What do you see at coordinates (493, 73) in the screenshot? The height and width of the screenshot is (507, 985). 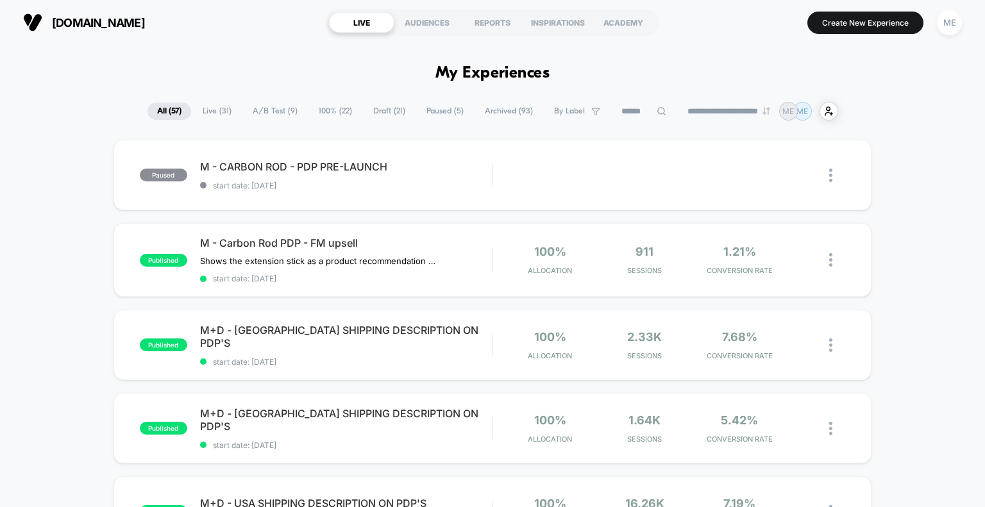 I see `h1: My Experiences` at bounding box center [493, 73].